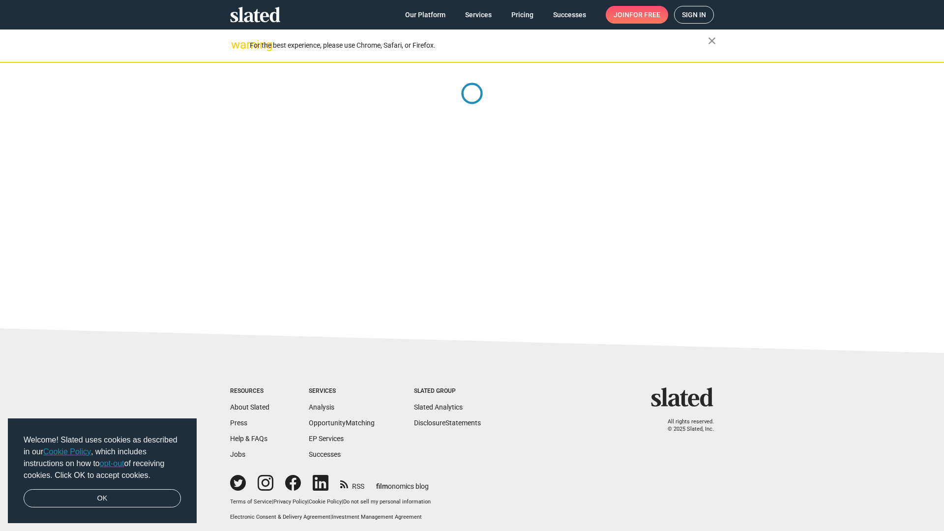  I want to click on a: Services, so click(478, 15).